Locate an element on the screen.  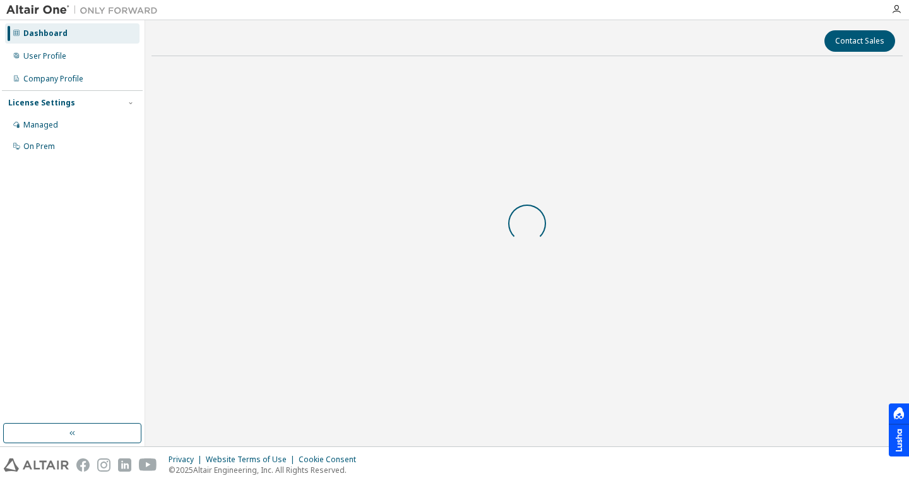
div: License Settings is located at coordinates (42, 103).